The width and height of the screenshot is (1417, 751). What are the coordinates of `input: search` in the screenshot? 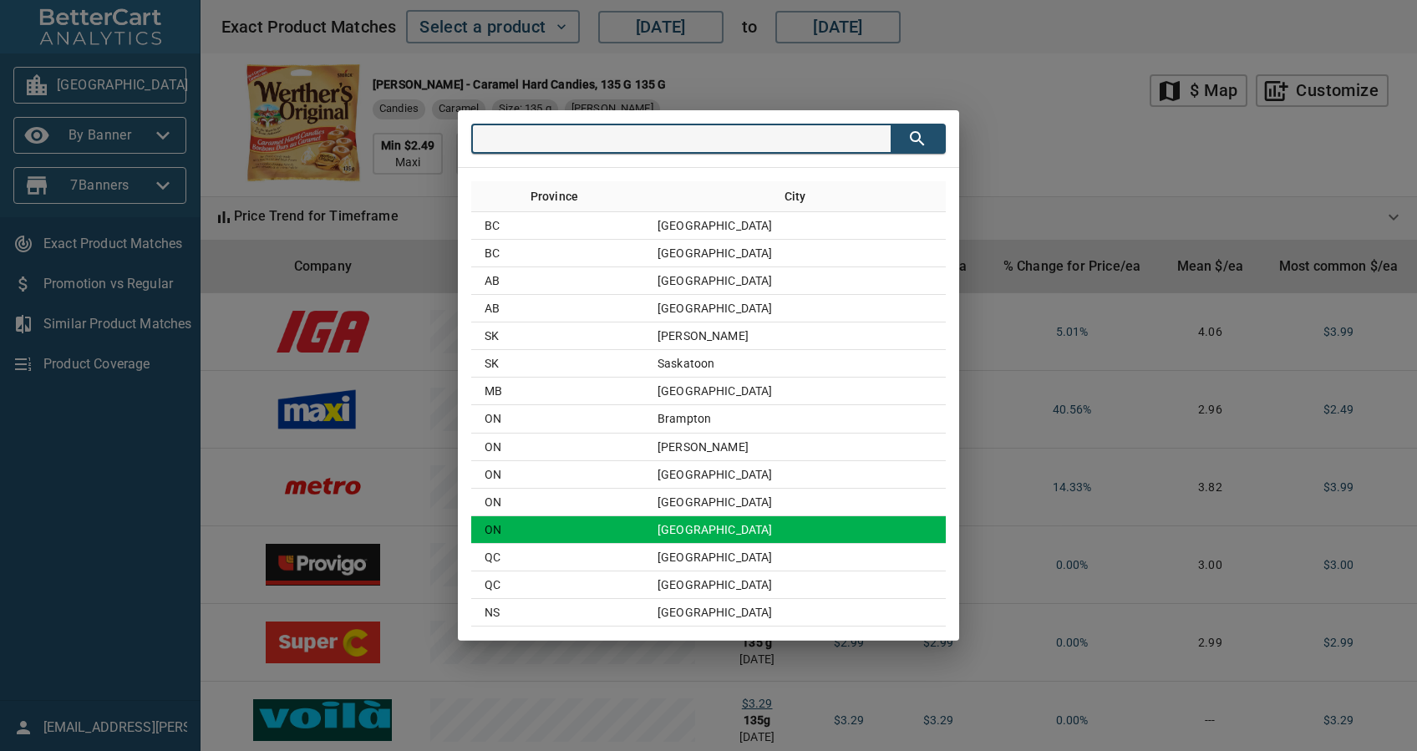 It's located at (685, 139).